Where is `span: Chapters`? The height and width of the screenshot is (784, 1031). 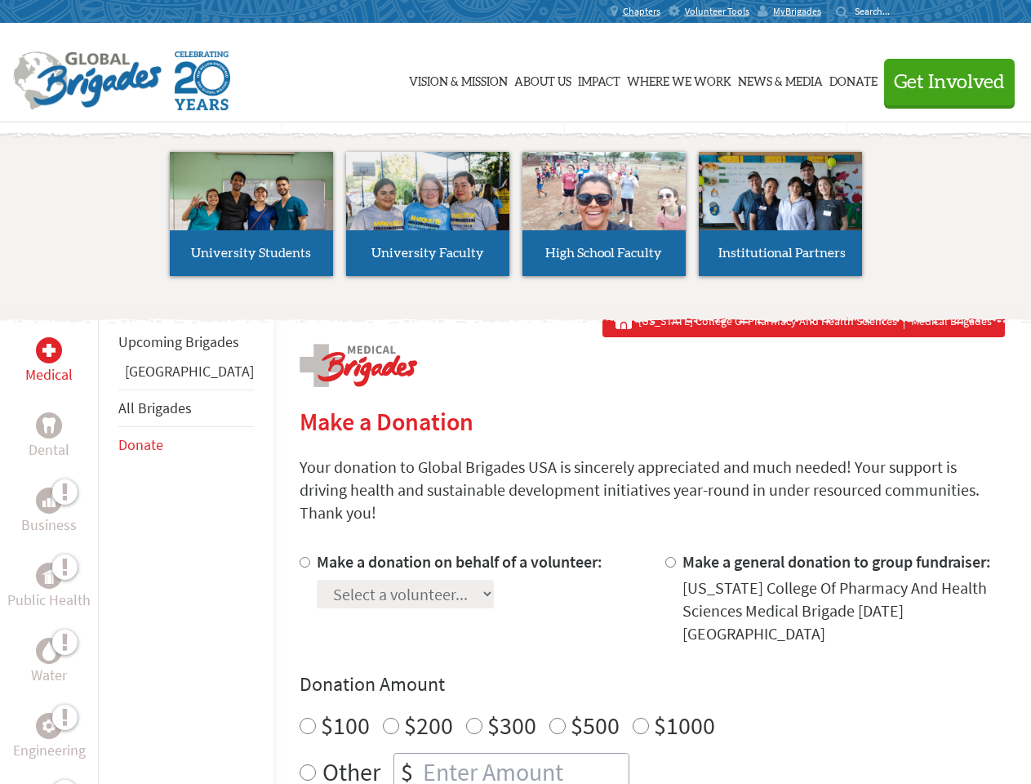
span: Chapters is located at coordinates (642, 11).